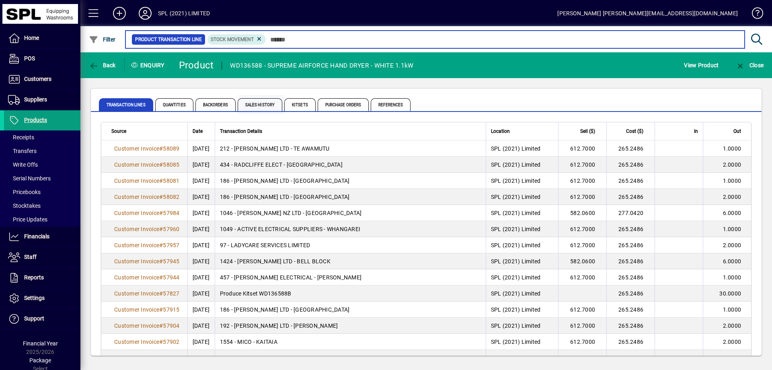 This screenshot has width=772, height=370. I want to click on span: Financial Year, so click(40, 343).